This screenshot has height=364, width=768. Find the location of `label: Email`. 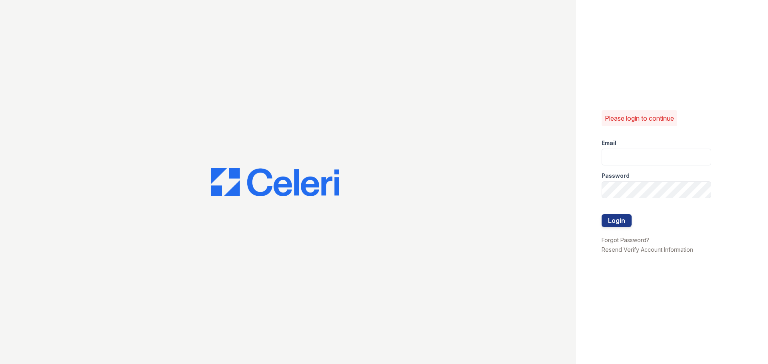

label: Email is located at coordinates (609, 143).